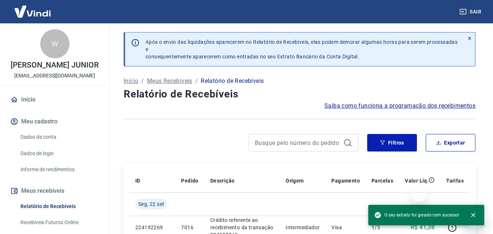 Image resolution: width=493 pixels, height=234 pixels. Describe the element at coordinates (54, 122) in the screenshot. I see `button: Meu cadastro` at that location.